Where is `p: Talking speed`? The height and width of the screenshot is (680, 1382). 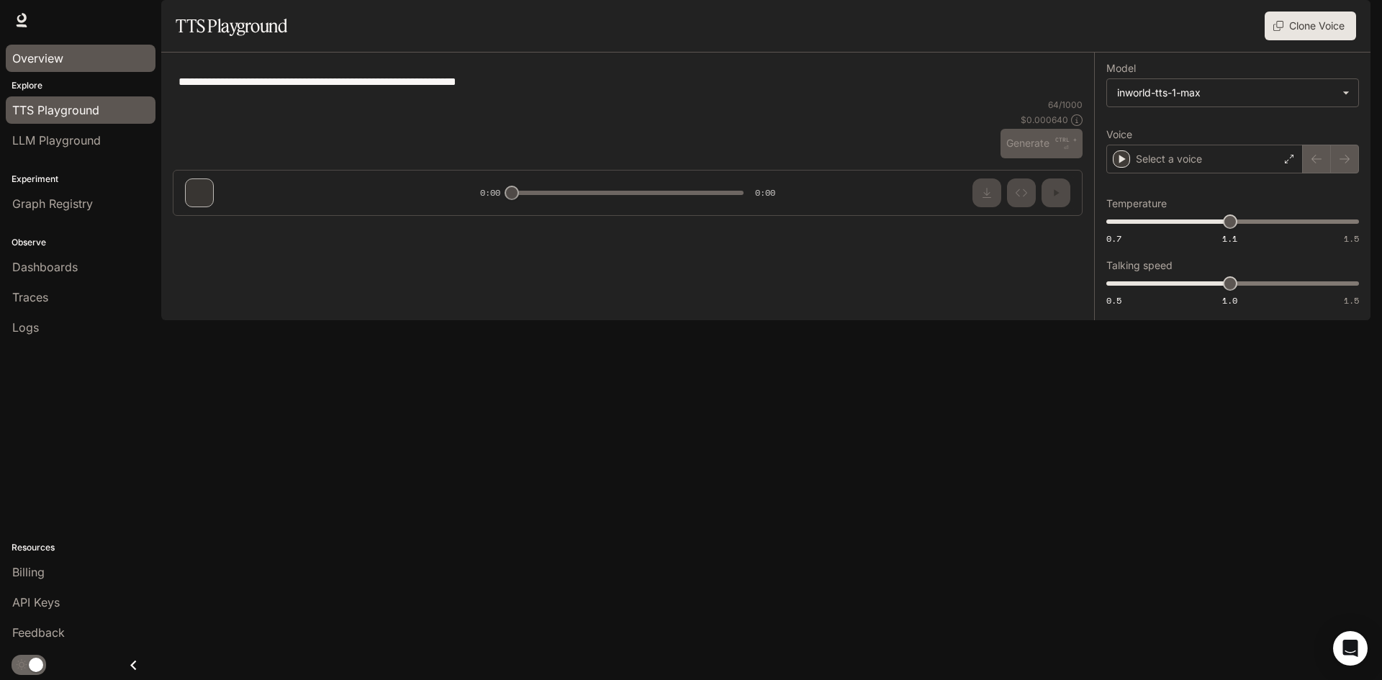 p: Talking speed is located at coordinates (1140, 266).